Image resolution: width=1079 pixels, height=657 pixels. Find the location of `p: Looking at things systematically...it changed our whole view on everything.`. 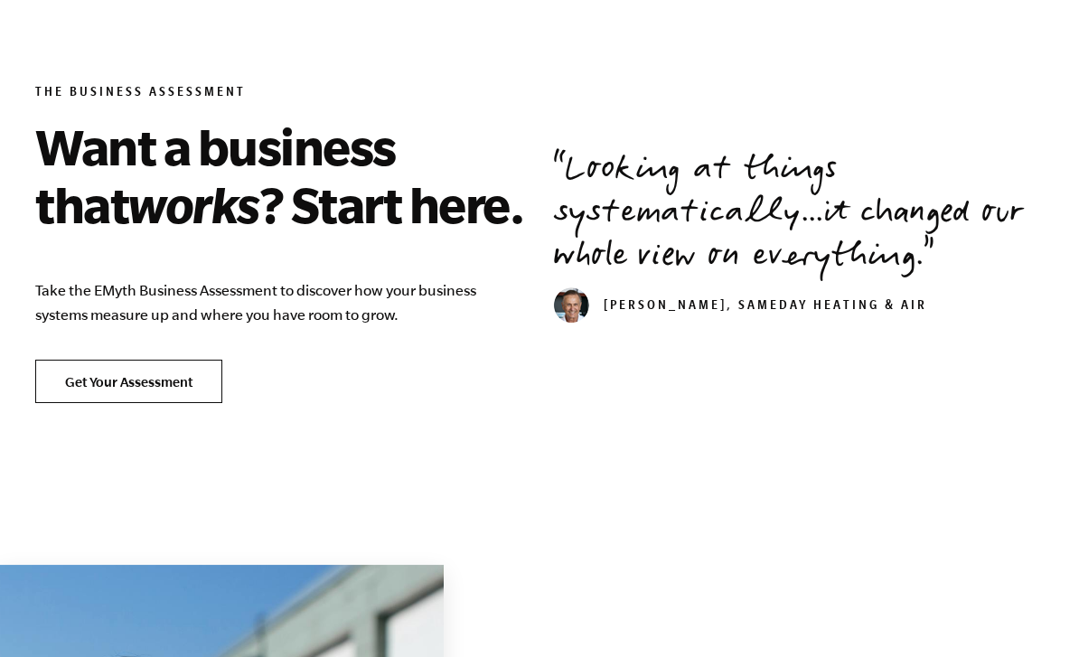

p: Looking at things systematically...it changed our whole view on everything. is located at coordinates (798, 215).